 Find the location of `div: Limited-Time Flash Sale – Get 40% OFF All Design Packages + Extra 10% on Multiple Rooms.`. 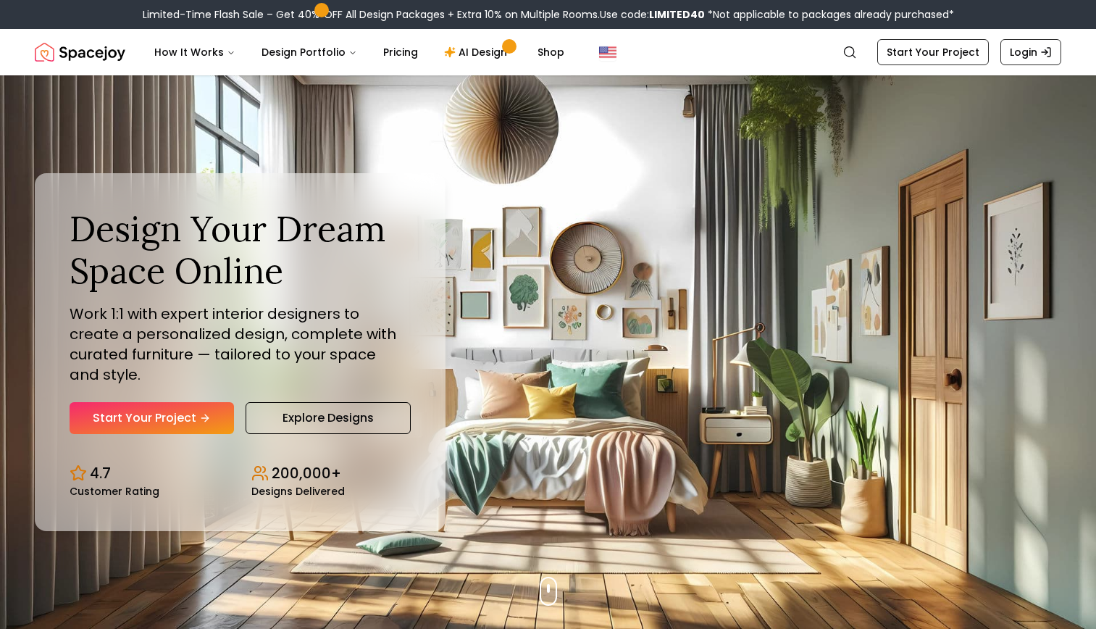

div: Limited-Time Flash Sale – Get 40% OFF All Design Packages + Extra 10% on Multiple Rooms. is located at coordinates (548, 14).